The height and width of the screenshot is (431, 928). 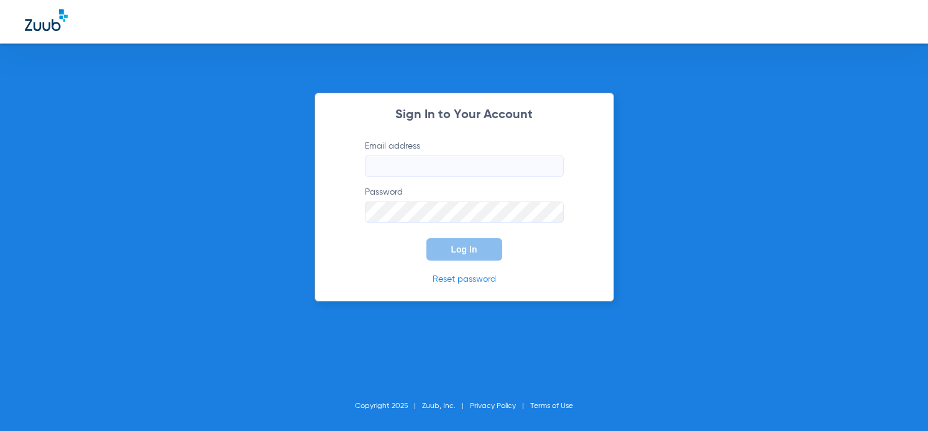 I want to click on li: Zuub, Inc., so click(x=445, y=406).